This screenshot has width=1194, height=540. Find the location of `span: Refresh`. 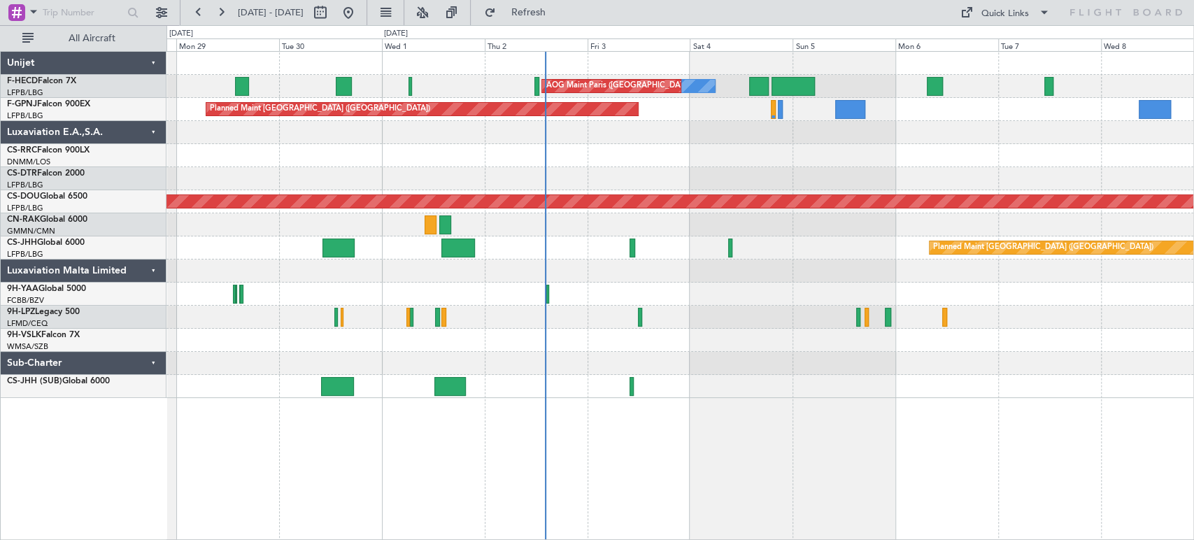

span: Refresh is located at coordinates (528, 13).